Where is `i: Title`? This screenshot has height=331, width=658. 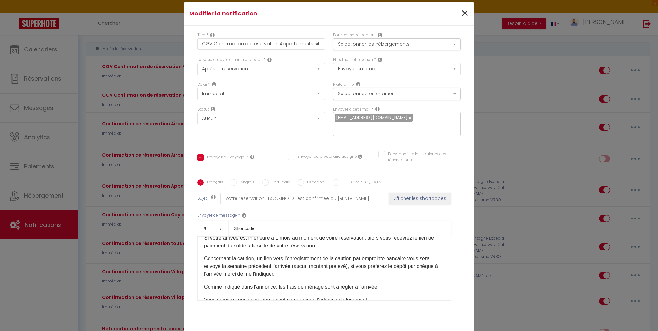 i: Title is located at coordinates (212, 35).